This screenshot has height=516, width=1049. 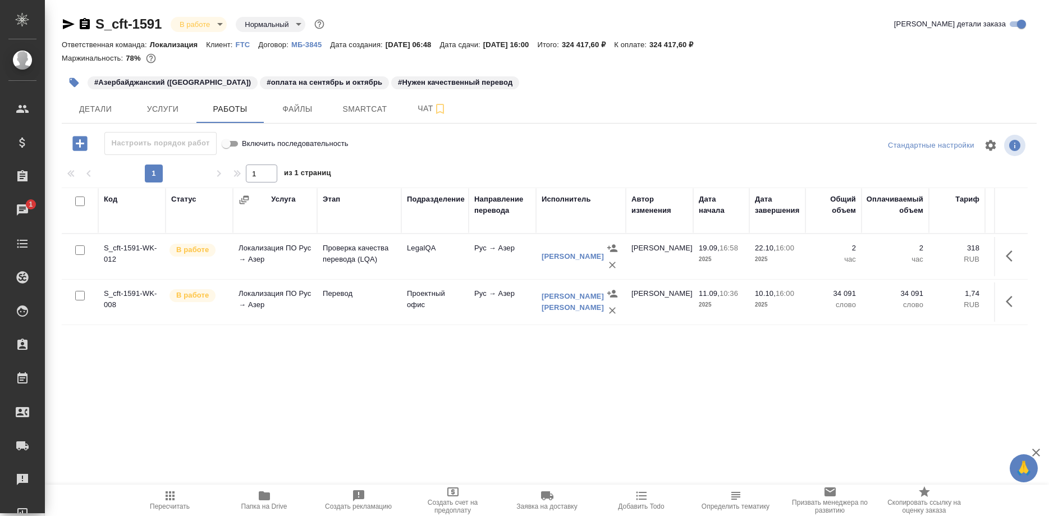 What do you see at coordinates (455, 82) in the screenshot?
I see `p: #Нужен качественный перевод` at bounding box center [455, 82].